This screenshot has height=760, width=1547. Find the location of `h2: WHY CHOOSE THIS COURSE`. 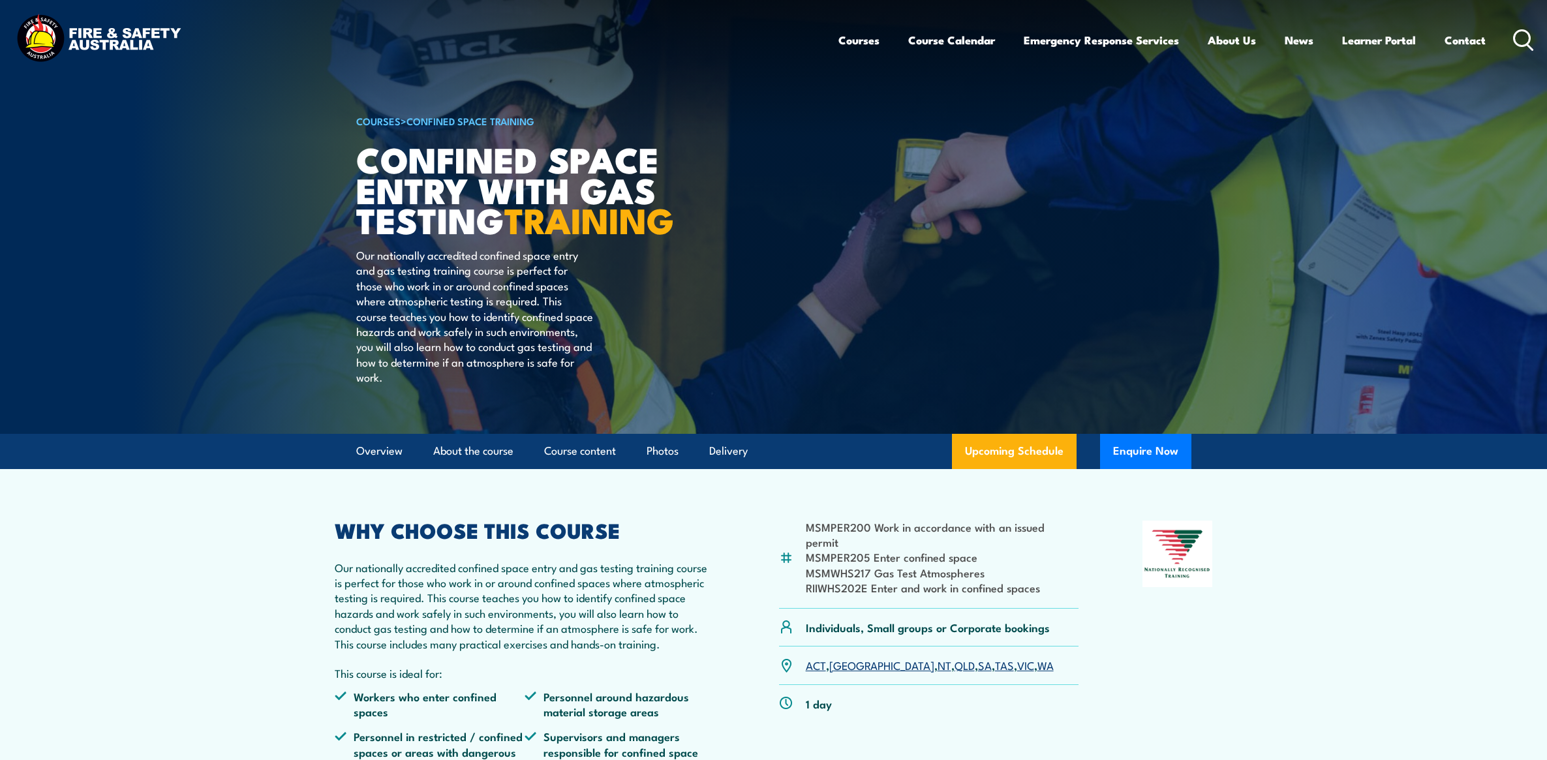

h2: WHY CHOOSE THIS COURSE is located at coordinates (525, 530).